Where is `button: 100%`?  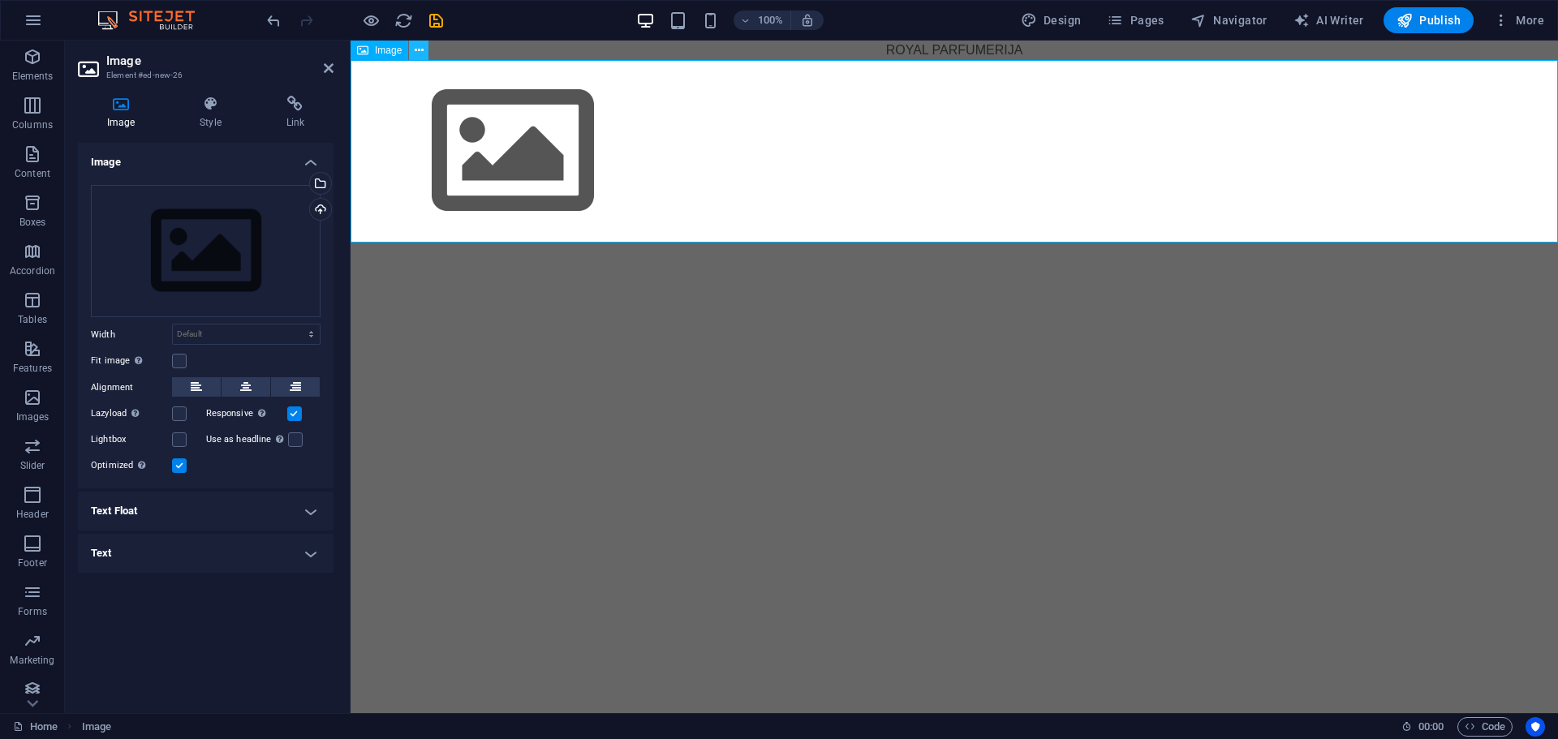
button: 100% is located at coordinates (762, 20).